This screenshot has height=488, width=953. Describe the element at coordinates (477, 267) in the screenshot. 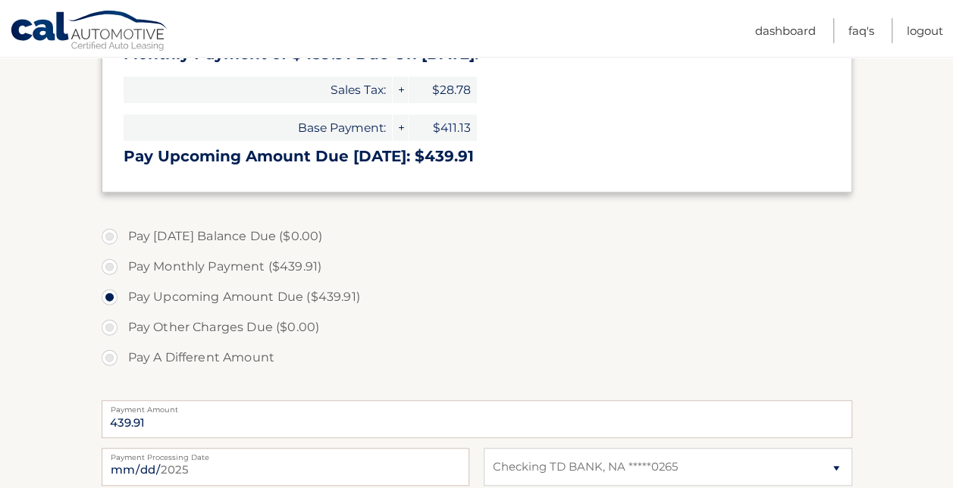

I see `label: Pay Monthly Payment ($439.91)` at that location.